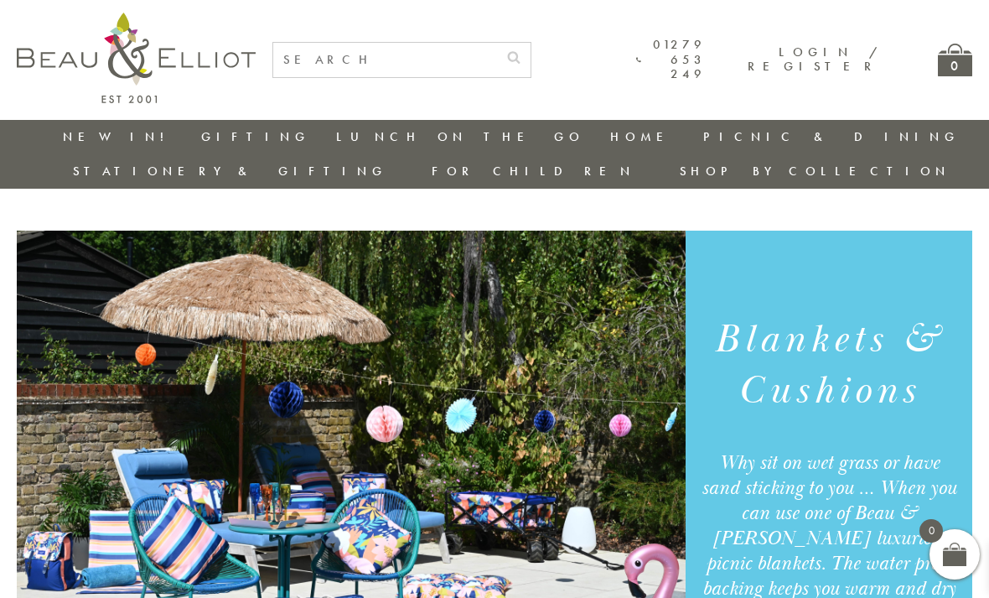 The image size is (989, 598). What do you see at coordinates (955, 60) in the screenshot?
I see `a: 0` at bounding box center [955, 60].